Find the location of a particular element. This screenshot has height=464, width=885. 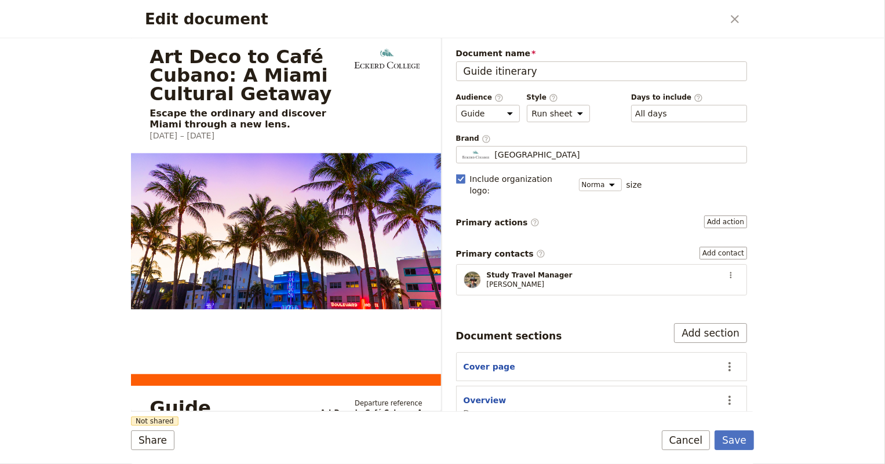

span: size is located at coordinates (634, 185).